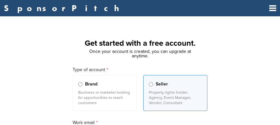 This screenshot has width=280, height=125. I want to click on h1: Get started with a free account., so click(140, 44).